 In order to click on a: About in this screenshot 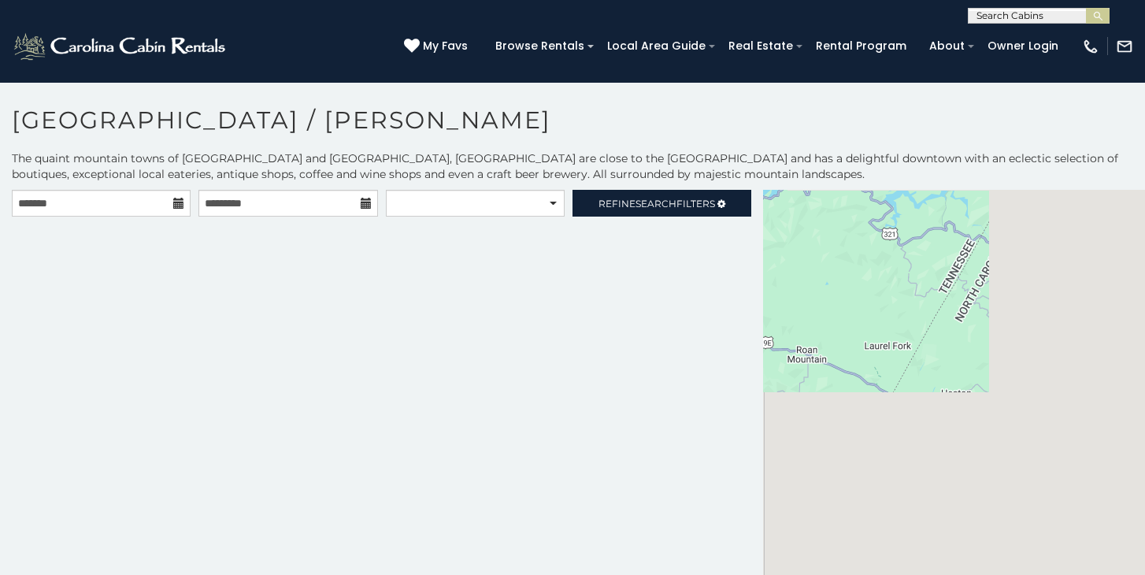, I will do `click(946, 46)`.